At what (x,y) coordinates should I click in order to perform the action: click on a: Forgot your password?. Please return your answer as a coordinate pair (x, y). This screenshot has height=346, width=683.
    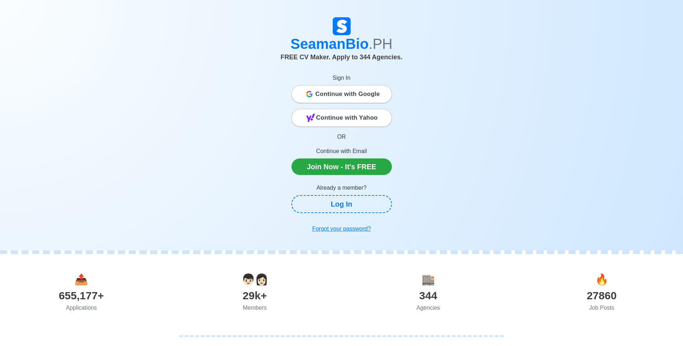
    Looking at the image, I should click on (342, 229).